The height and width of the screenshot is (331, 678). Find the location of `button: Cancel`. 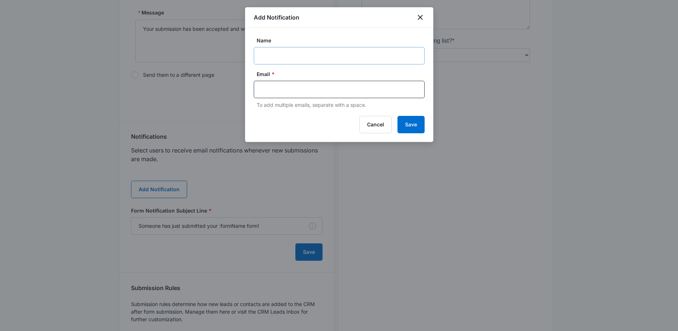

button: Cancel is located at coordinates (375, 125).